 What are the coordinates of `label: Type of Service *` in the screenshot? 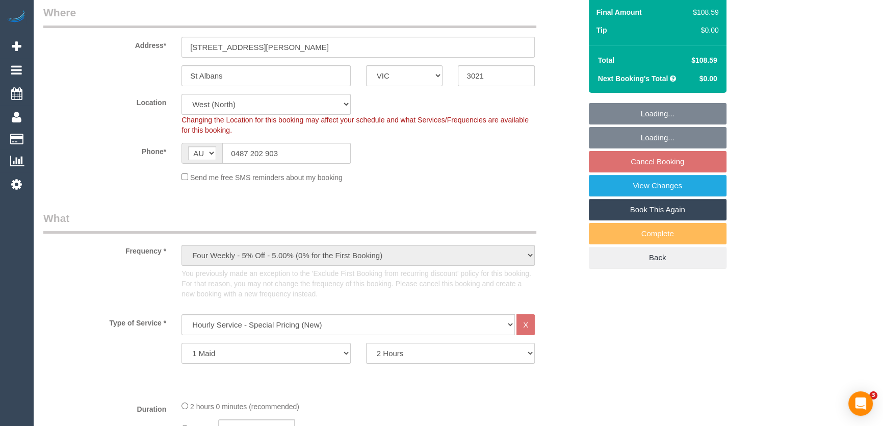 It's located at (105, 321).